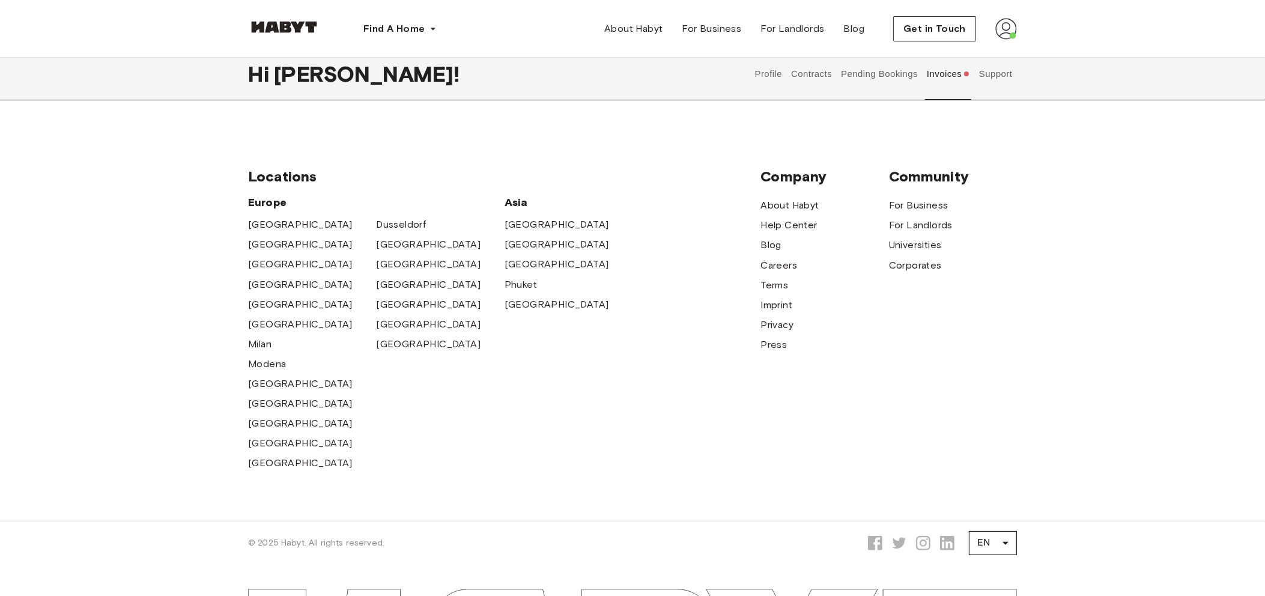  What do you see at coordinates (776, 305) in the screenshot?
I see `a: Imprint` at bounding box center [776, 305].